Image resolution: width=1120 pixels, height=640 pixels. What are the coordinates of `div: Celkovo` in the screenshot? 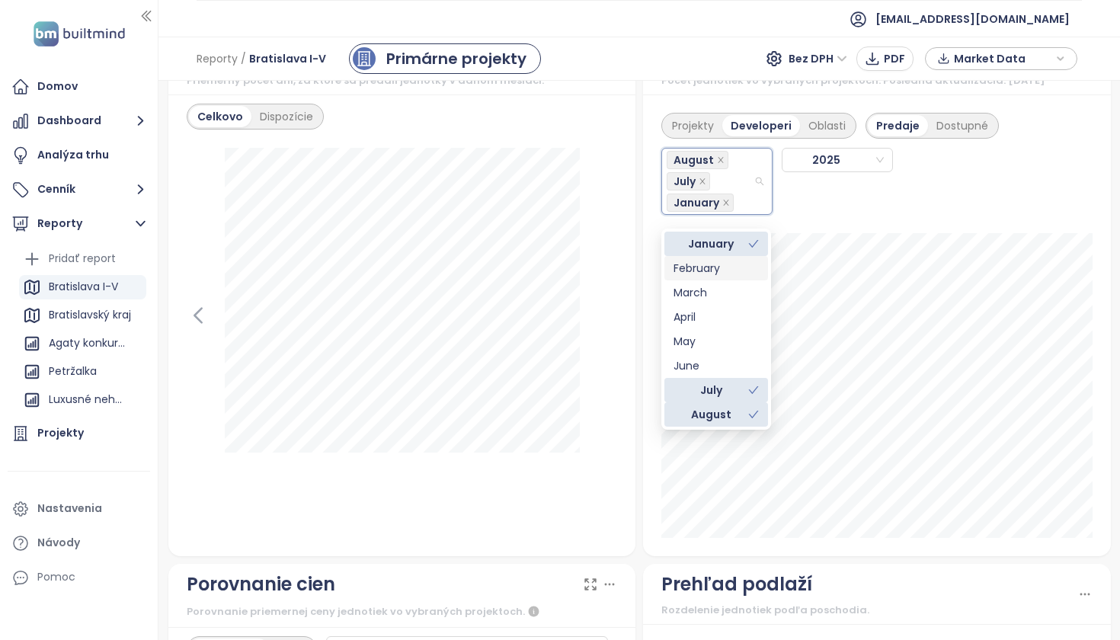 It's located at (220, 117).